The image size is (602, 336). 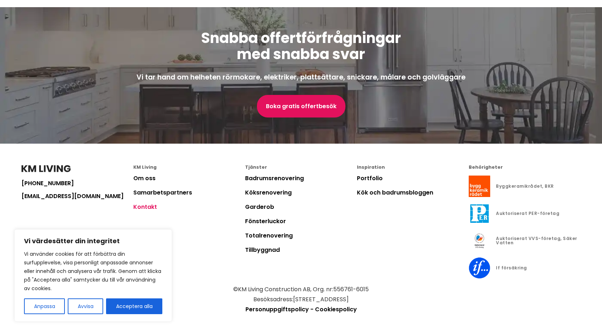 I want to click on a: Garderob, so click(x=259, y=207).